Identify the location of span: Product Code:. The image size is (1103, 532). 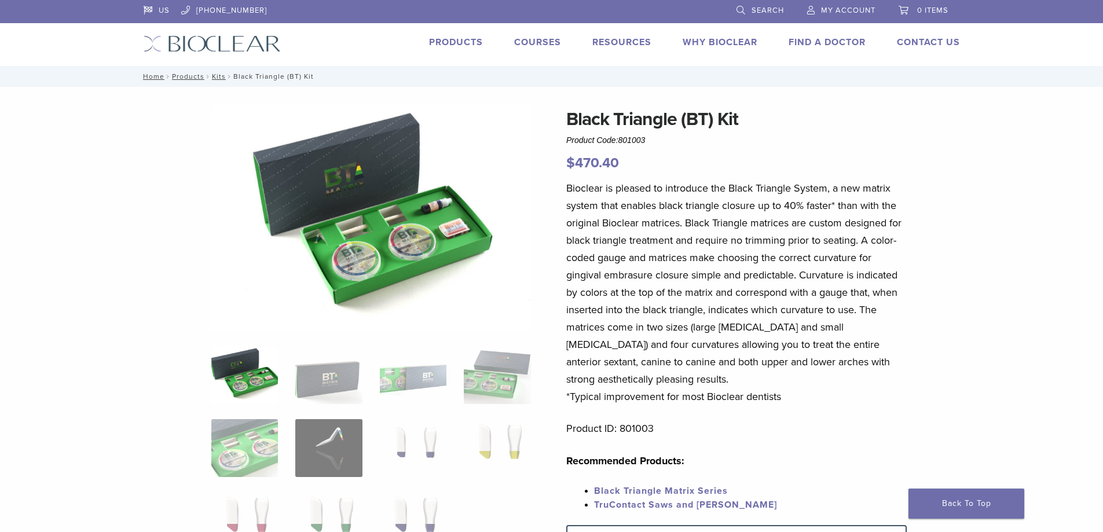
(606, 140).